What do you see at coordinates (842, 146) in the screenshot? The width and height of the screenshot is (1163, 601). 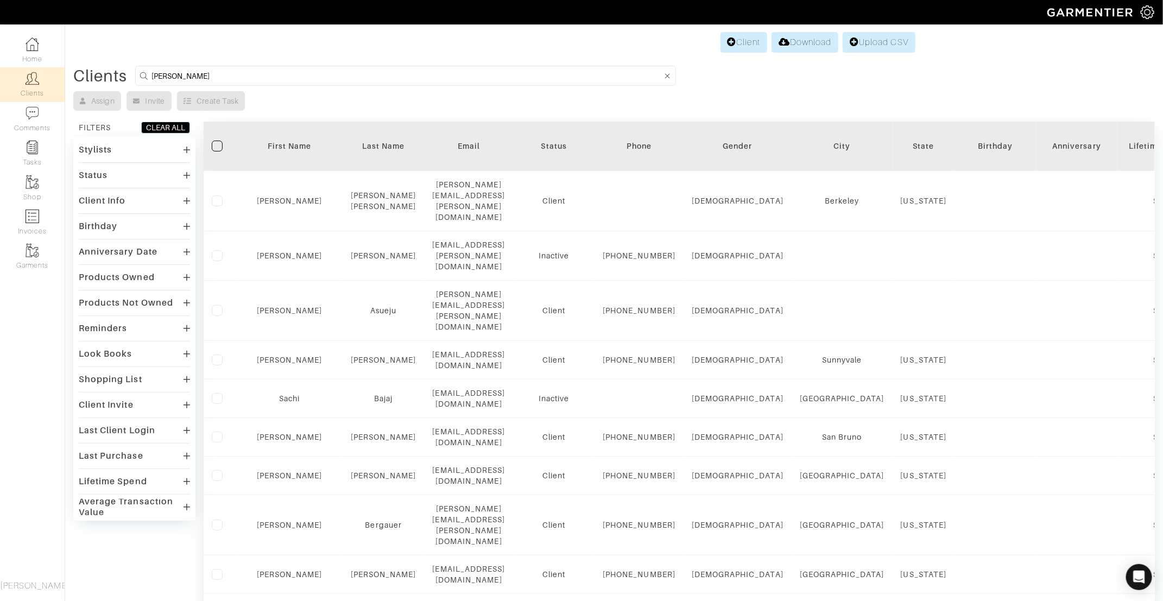 I see `div: City` at bounding box center [842, 146].